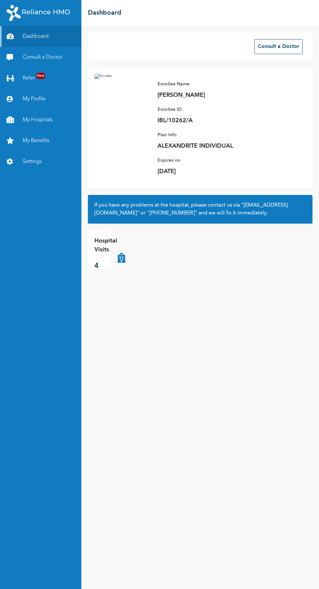  Describe the element at coordinates (106, 245) in the screenshot. I see `p: Hospital Visits` at that location.